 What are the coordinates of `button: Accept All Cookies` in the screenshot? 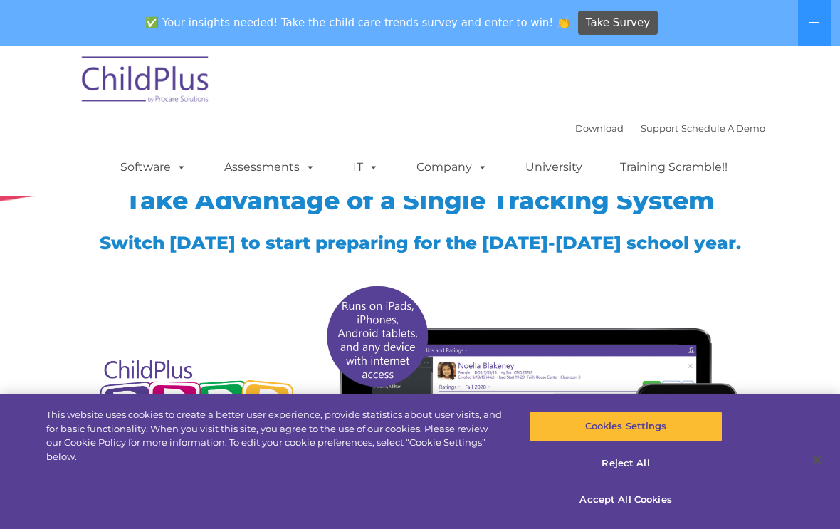 It's located at (625, 500).